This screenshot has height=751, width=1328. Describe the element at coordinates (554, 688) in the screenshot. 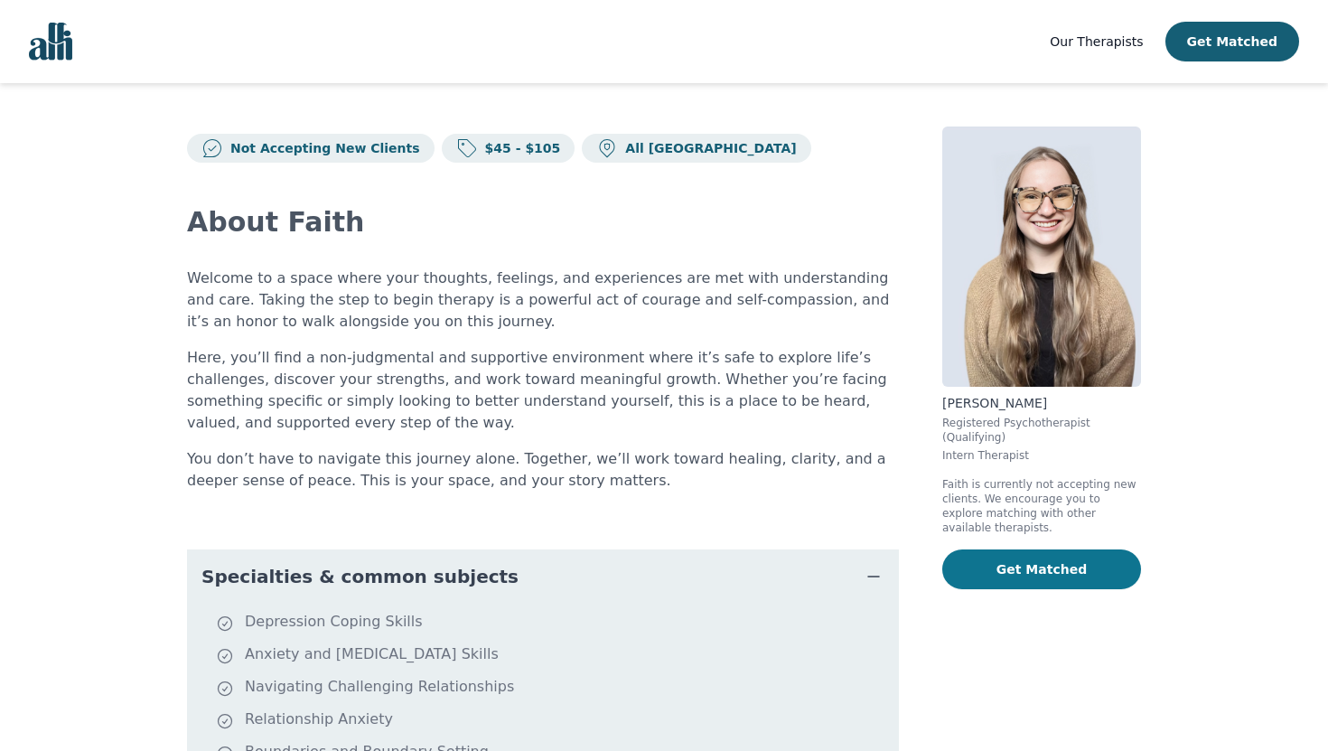

I see `li: Navigating Challenging Relationships` at that location.